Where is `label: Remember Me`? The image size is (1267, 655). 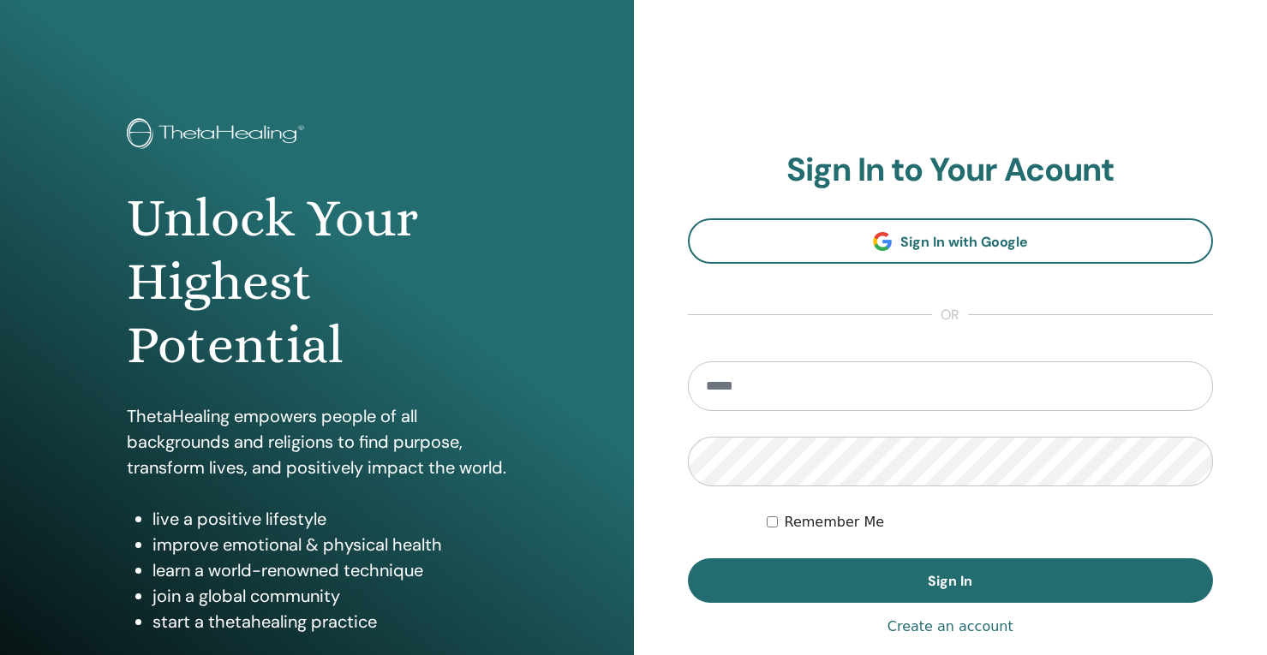
label: Remember Me is located at coordinates (834, 522).